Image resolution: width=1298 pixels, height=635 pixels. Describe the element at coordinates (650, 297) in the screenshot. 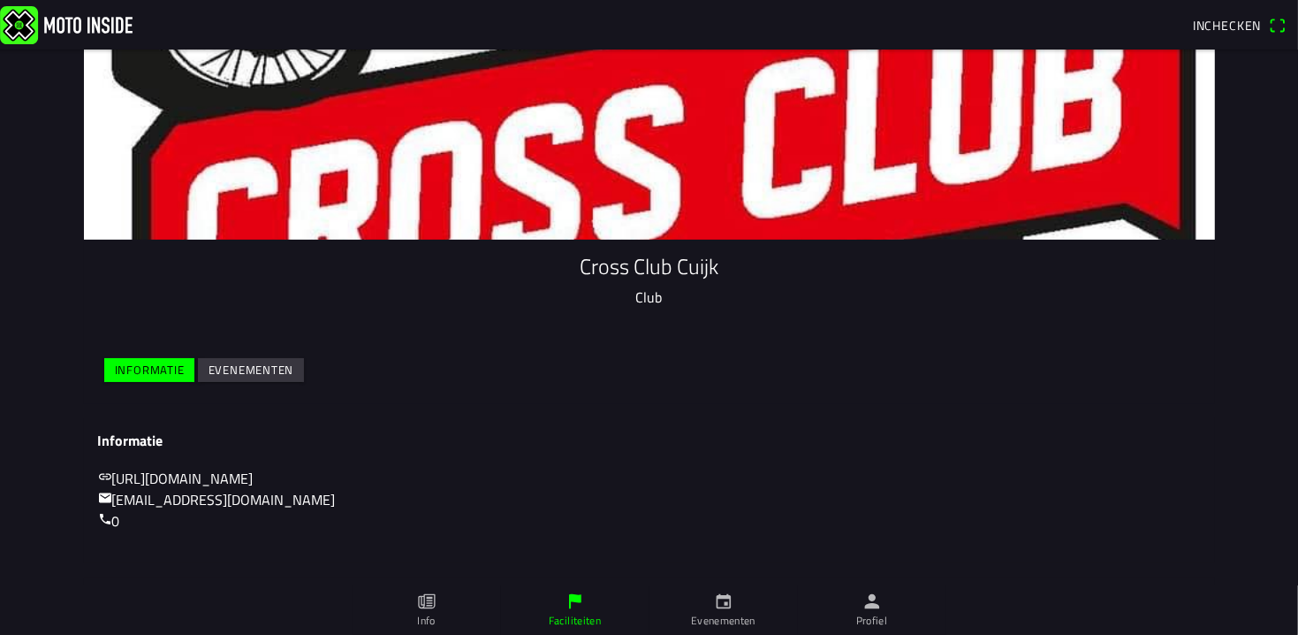

I see `p: Club` at that location.